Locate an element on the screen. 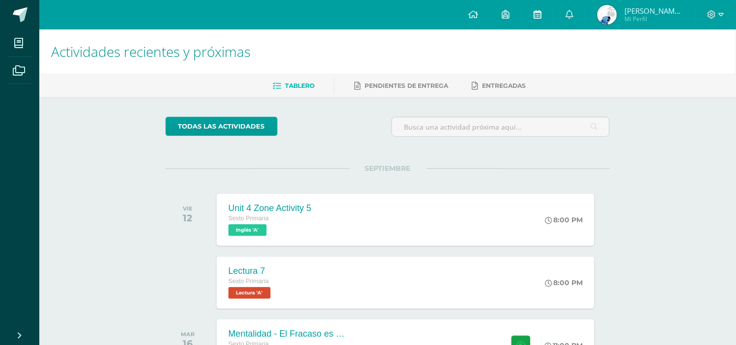 This screenshot has height=345, width=736. span: Mi Perfil is located at coordinates (654, 19).